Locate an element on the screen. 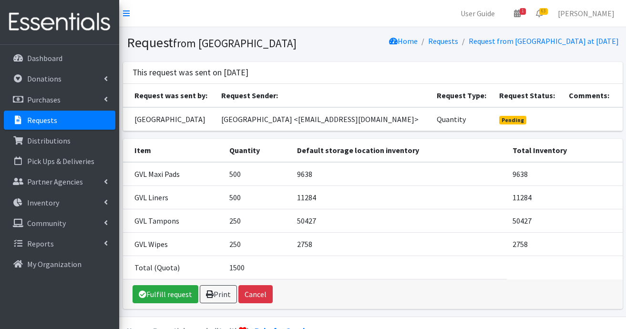 This screenshot has height=329, width=626. a: Home is located at coordinates (403, 41).